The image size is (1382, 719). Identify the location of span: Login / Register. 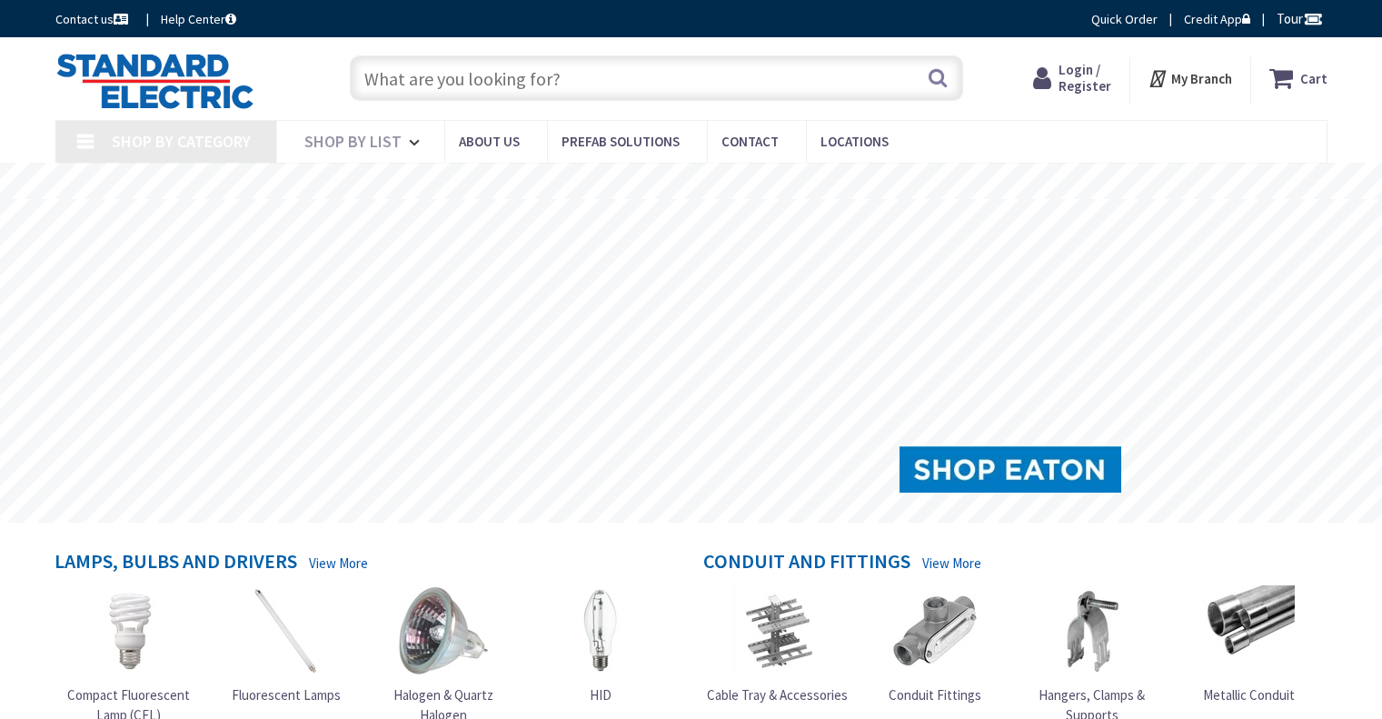
(1085, 77).